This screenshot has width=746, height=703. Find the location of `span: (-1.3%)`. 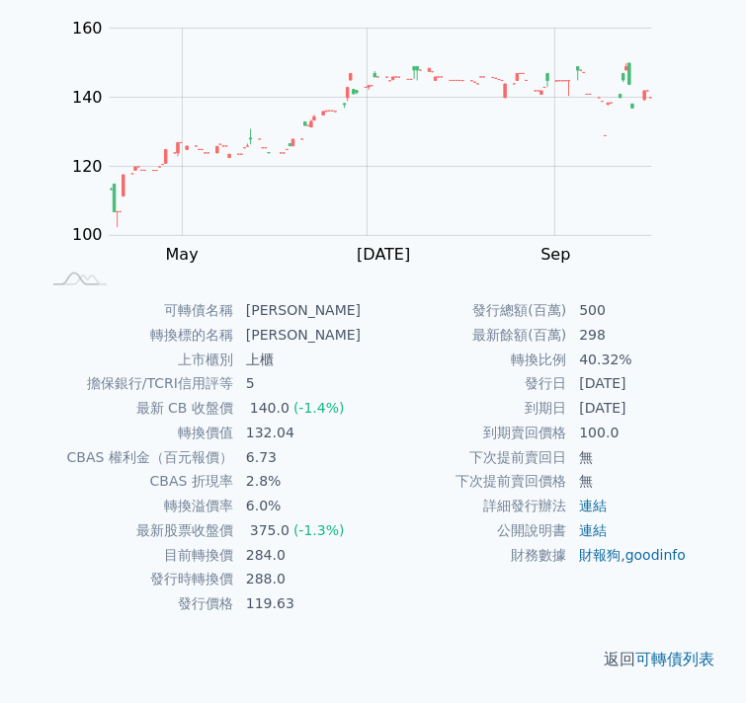

span: (-1.3%) is located at coordinates (319, 530).